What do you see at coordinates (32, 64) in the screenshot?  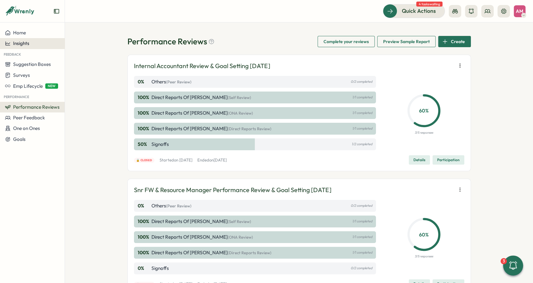 I see `span: Suggestion Boxes` at bounding box center [32, 64].